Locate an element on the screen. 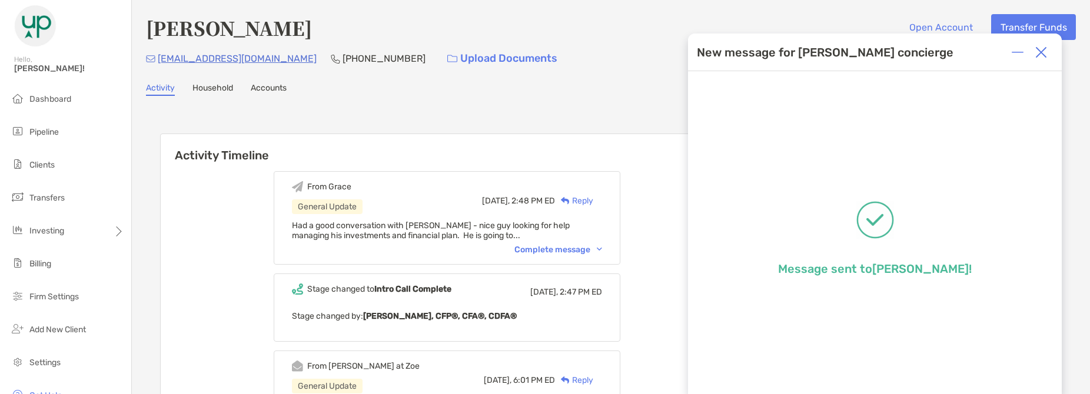 The width and height of the screenshot is (1090, 394). span: Add New Client is located at coordinates (58, 330).